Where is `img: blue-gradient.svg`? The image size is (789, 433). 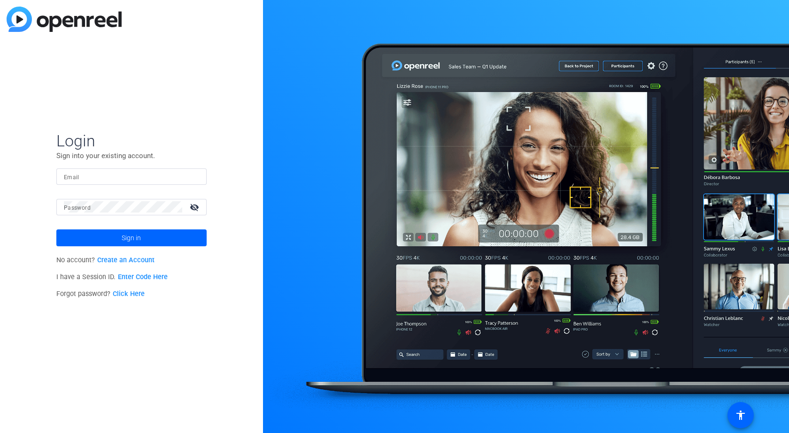 img: blue-gradient.svg is located at coordinates (64, 19).